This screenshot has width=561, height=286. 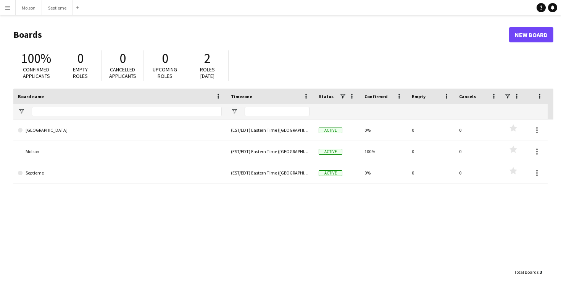 What do you see at coordinates (526, 272) in the screenshot?
I see `span: Total Boards` at bounding box center [526, 272].